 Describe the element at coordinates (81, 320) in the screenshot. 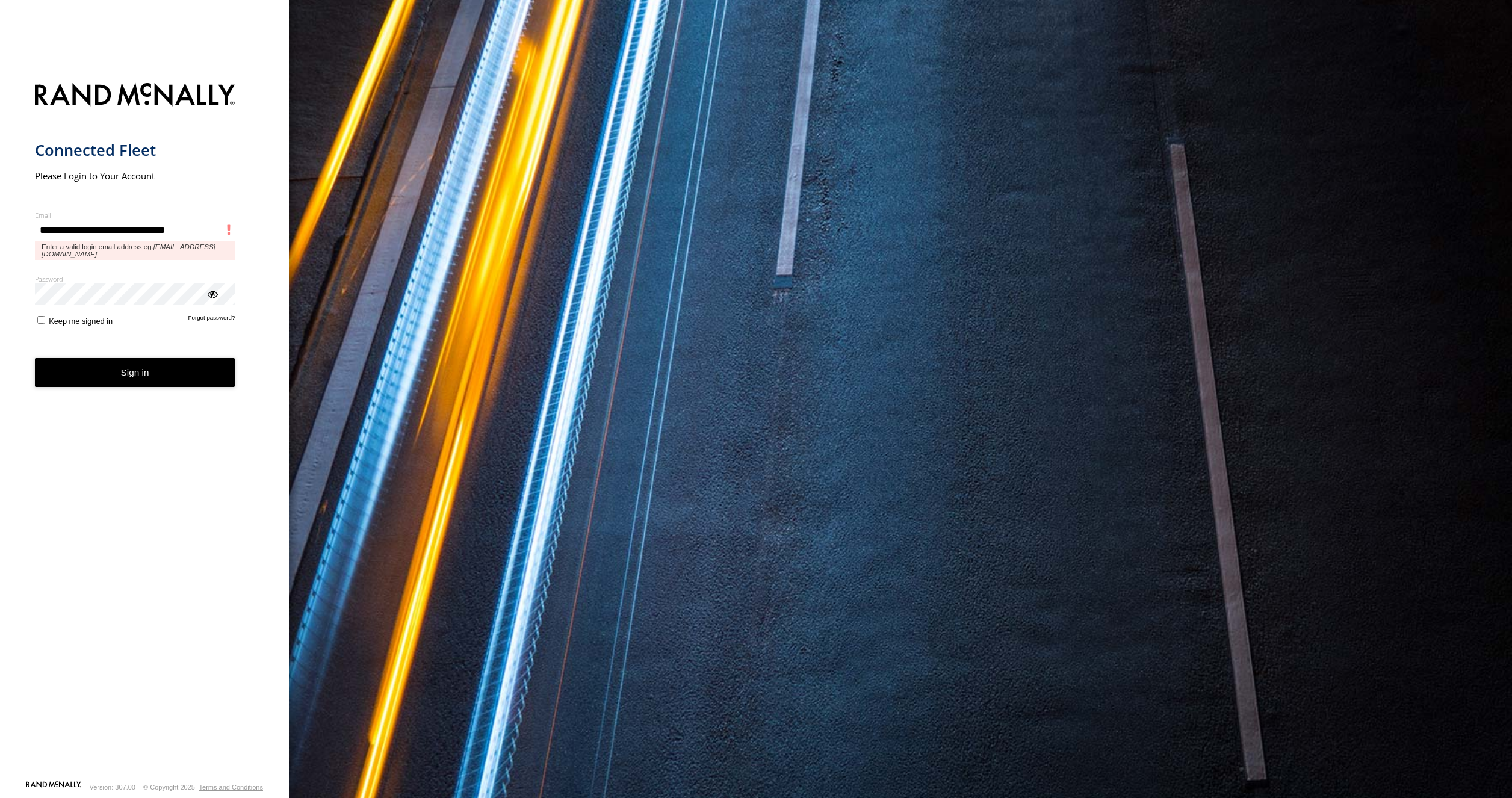

I see `span: Keep me signed in` at that location.